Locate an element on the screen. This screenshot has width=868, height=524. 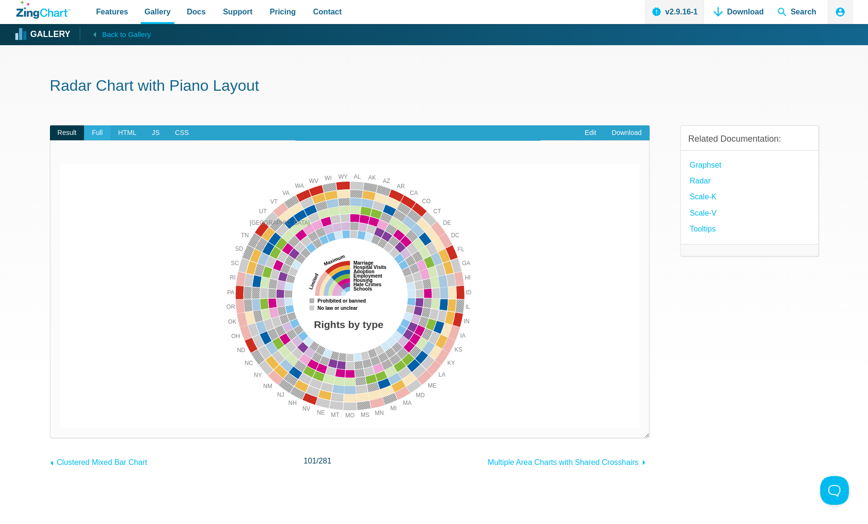
a: Radar is located at coordinates (700, 181).